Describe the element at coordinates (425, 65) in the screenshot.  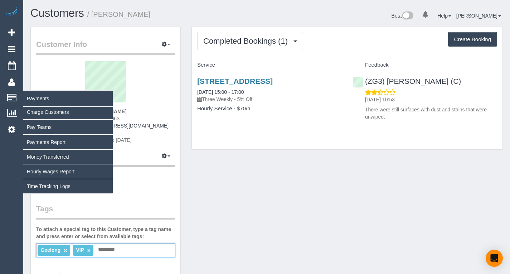
I see `h4: Feedback` at that location.